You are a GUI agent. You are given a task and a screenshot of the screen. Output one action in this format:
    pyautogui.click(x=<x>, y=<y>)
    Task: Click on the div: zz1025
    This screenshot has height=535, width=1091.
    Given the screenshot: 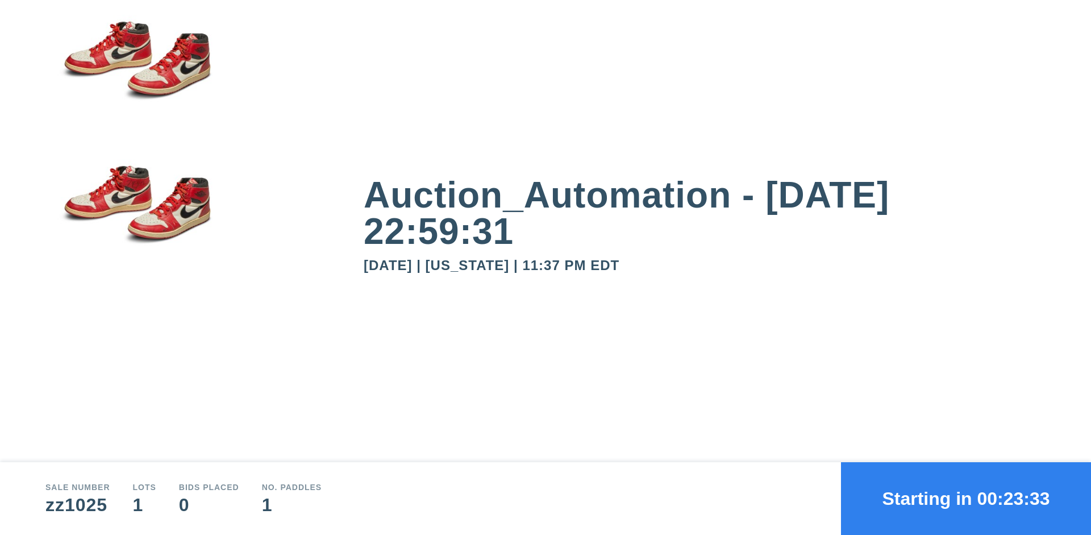 What is the action you would take?
    pyautogui.click(x=78, y=505)
    